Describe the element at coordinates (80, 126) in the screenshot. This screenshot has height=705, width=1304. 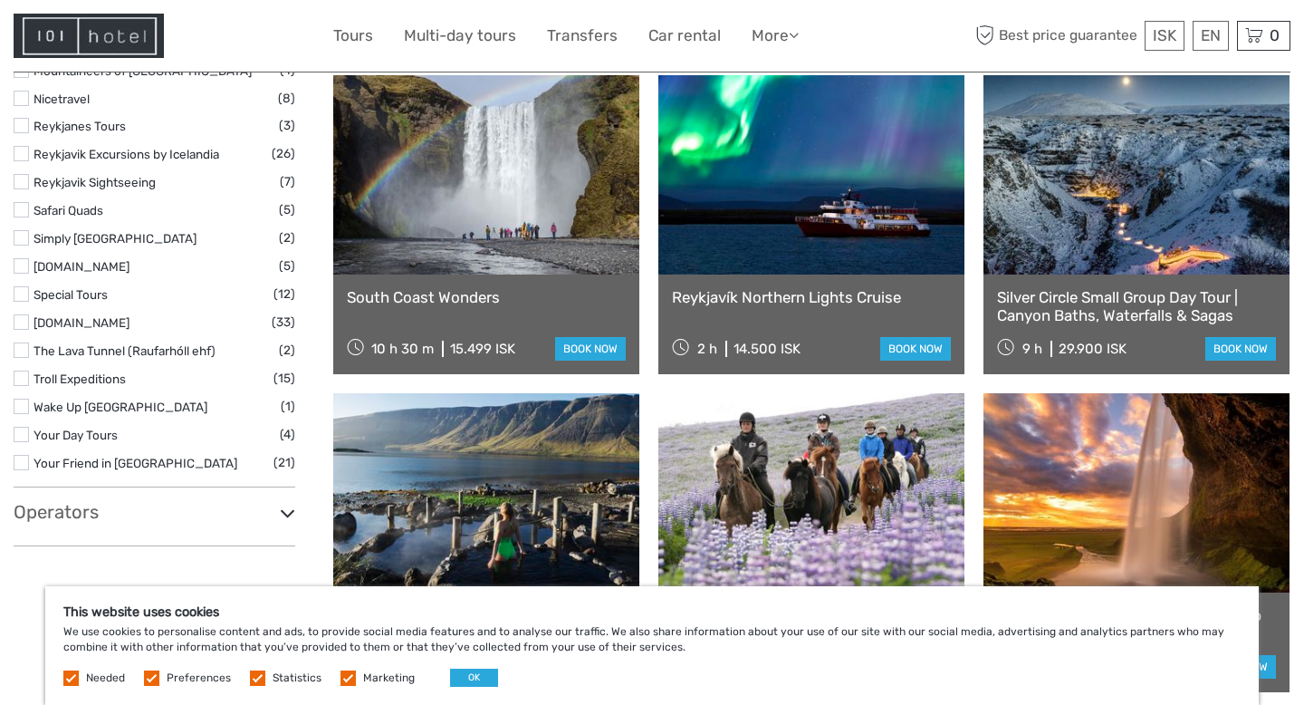
I see `a: Reykjanes Tours` at that location.